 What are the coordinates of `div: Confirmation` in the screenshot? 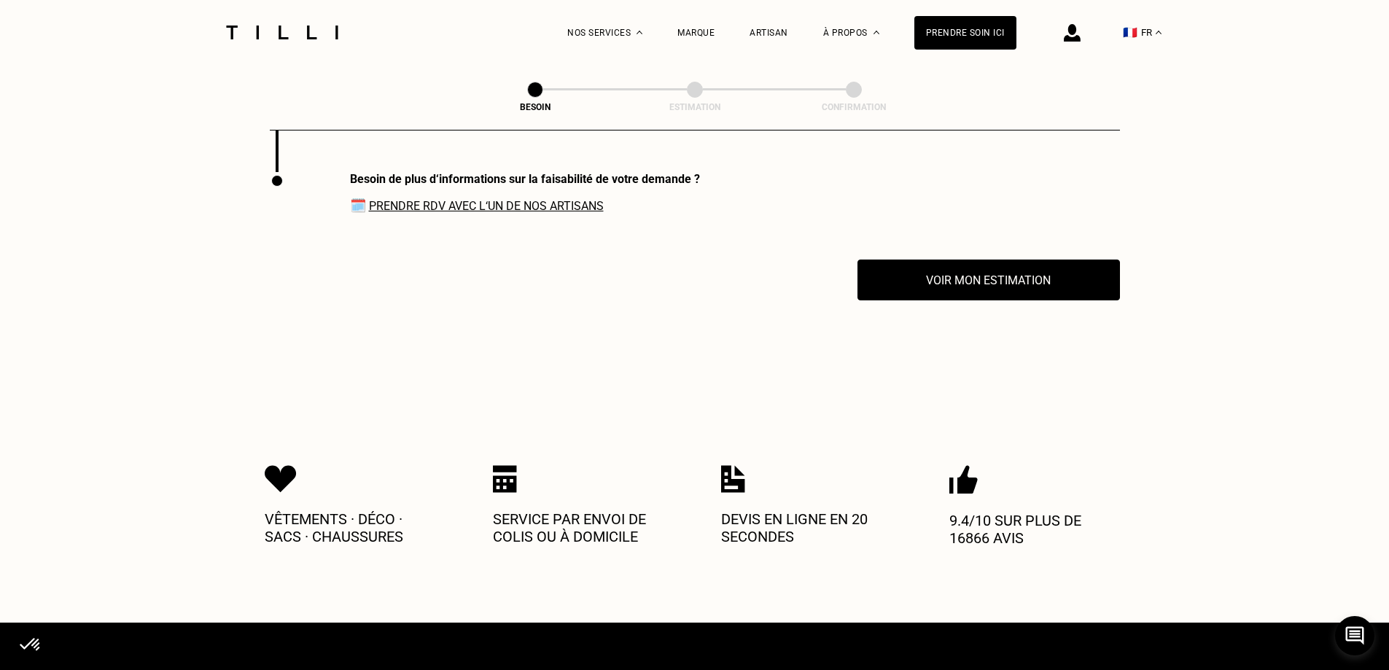 It's located at (854, 107).